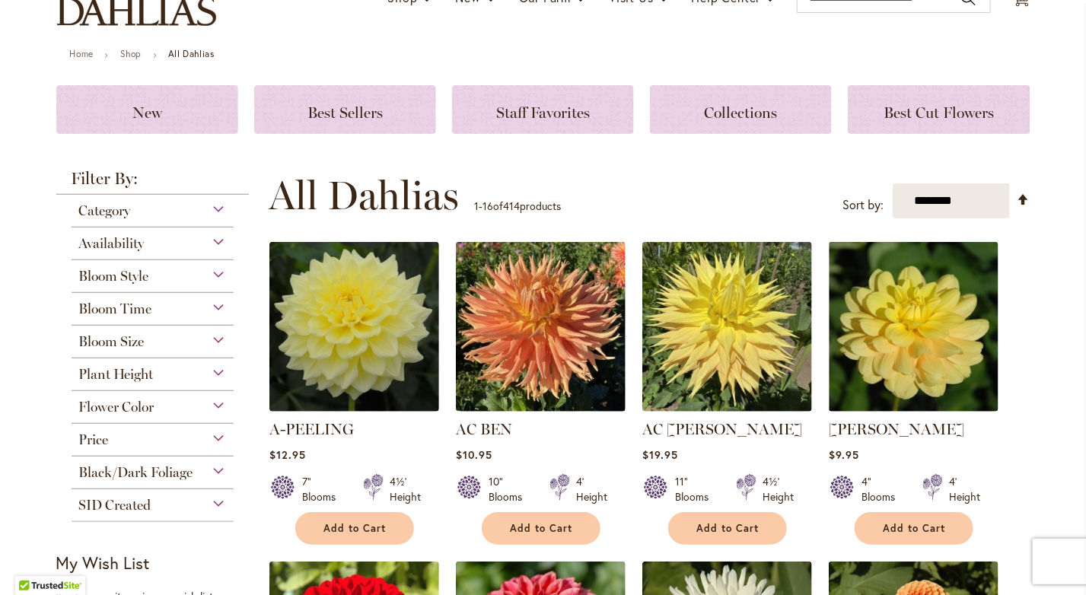  I want to click on span: Bloom Size, so click(112, 342).